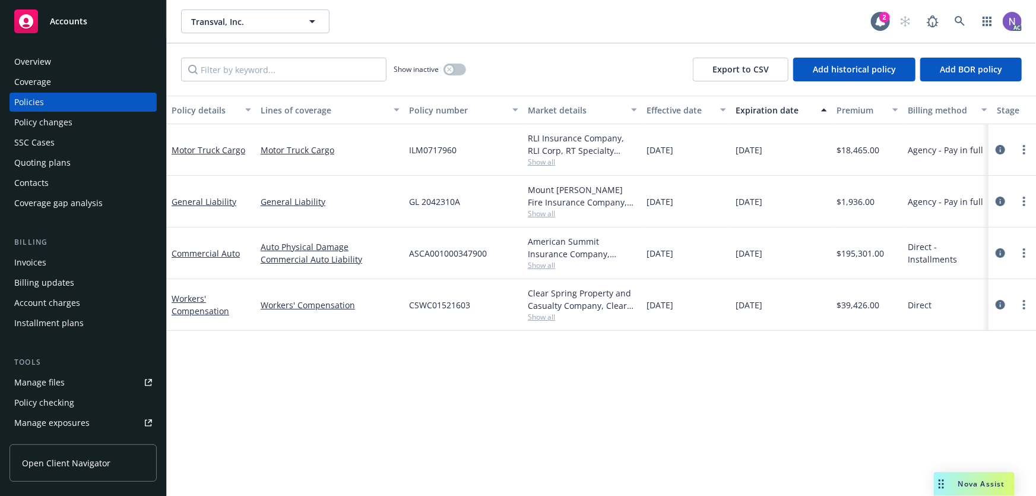 The height and width of the screenshot is (496, 1036). I want to click on span: $1,936.00, so click(855, 201).